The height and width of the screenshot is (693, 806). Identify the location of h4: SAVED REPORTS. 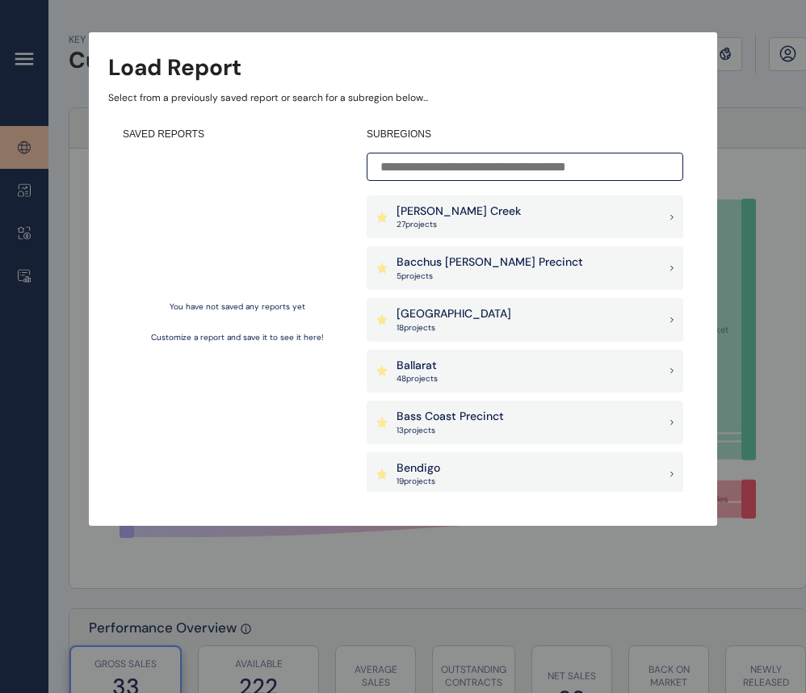
(237, 134).